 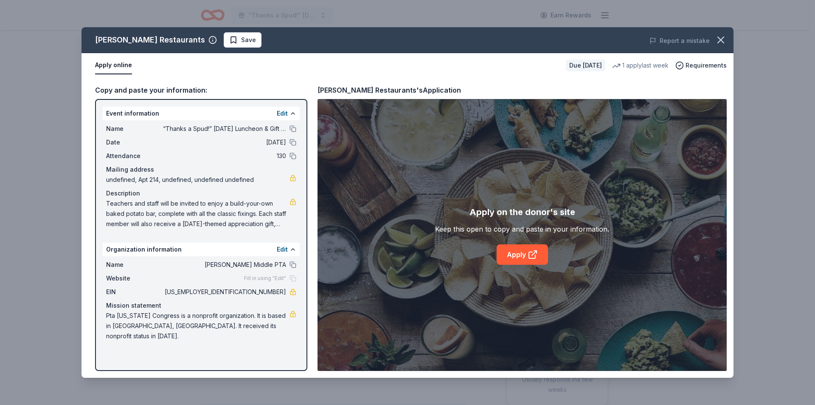 What do you see at coordinates (706, 65) in the screenshot?
I see `span: Requirements` at bounding box center [706, 65].